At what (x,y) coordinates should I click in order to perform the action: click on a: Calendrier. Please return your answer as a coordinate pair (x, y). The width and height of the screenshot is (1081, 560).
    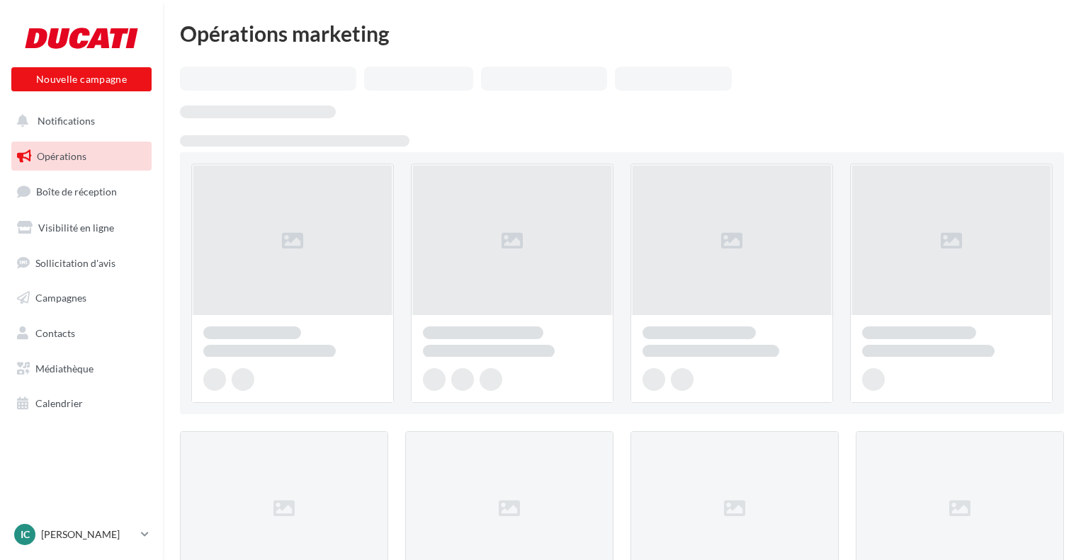
    Looking at the image, I should click on (81, 404).